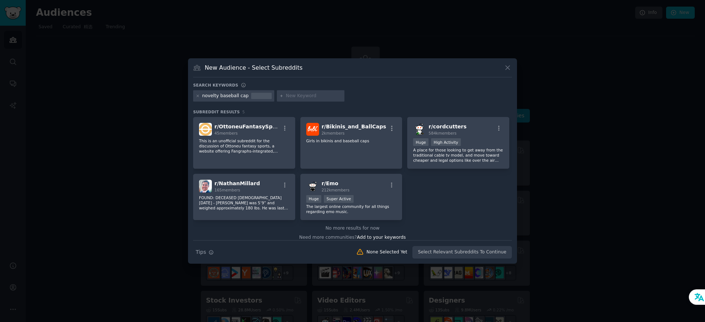 The image size is (705, 322). Describe the element at coordinates (226, 133) in the screenshot. I see `span: 45 members` at that location.